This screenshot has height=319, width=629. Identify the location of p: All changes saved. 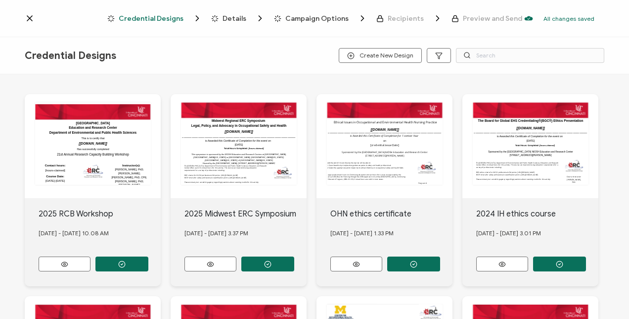
(569, 18).